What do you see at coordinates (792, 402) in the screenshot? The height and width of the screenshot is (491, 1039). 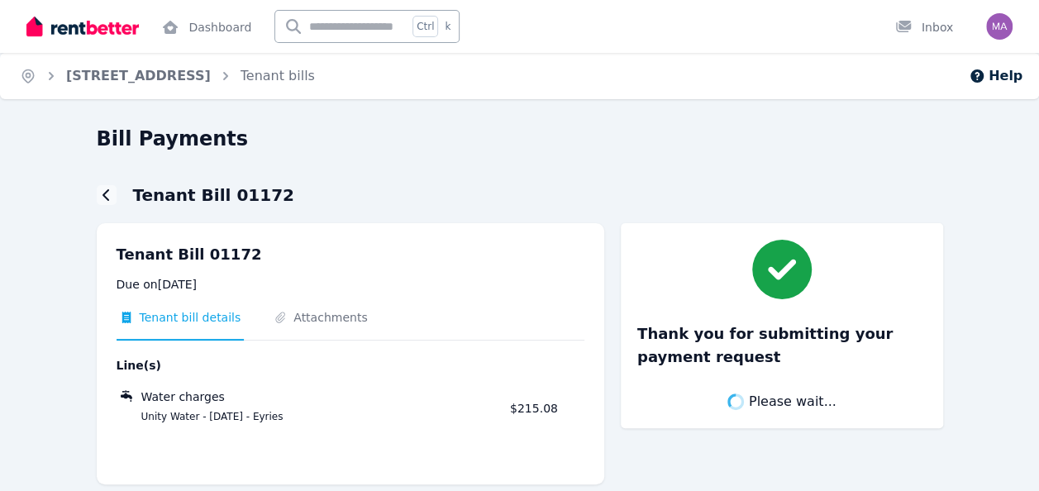 I see `span: Please wait...` at bounding box center [792, 402].